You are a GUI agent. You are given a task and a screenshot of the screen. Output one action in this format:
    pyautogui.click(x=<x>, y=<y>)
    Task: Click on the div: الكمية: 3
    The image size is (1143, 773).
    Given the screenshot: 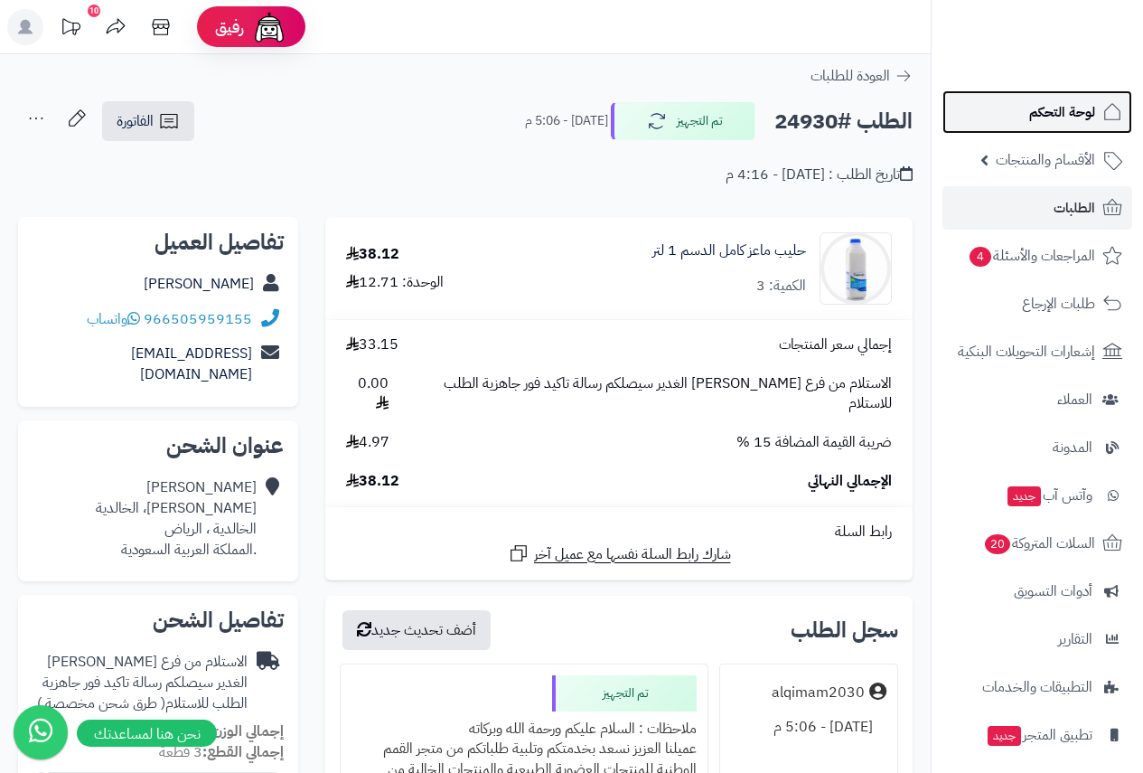 What is the action you would take?
    pyautogui.click(x=781, y=286)
    